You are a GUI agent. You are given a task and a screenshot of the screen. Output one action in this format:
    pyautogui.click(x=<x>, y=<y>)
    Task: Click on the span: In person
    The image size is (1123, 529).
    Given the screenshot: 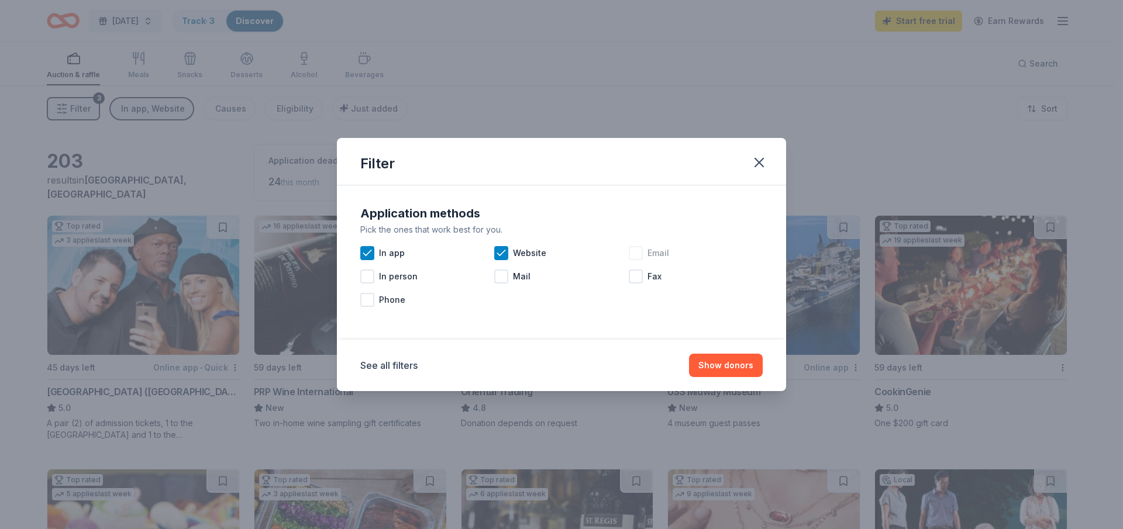 What is the action you would take?
    pyautogui.click(x=398, y=277)
    